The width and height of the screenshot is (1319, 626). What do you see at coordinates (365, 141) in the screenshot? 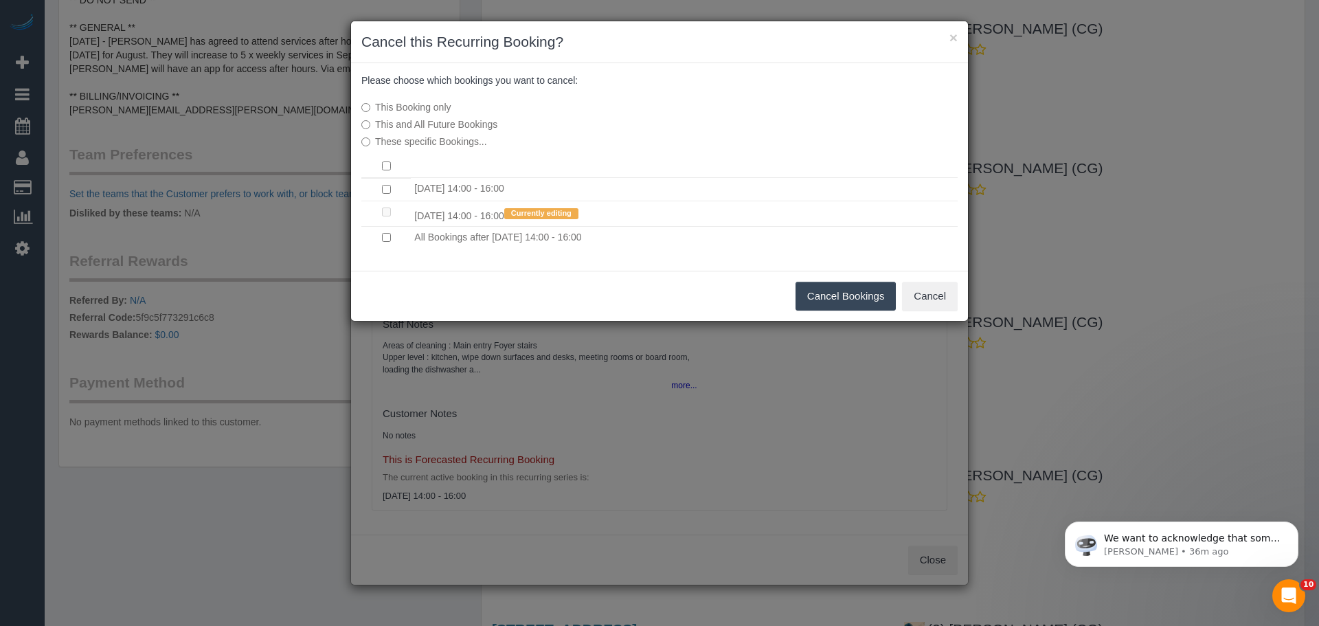
I see `input: These specific Bookings...` at bounding box center [365, 141].